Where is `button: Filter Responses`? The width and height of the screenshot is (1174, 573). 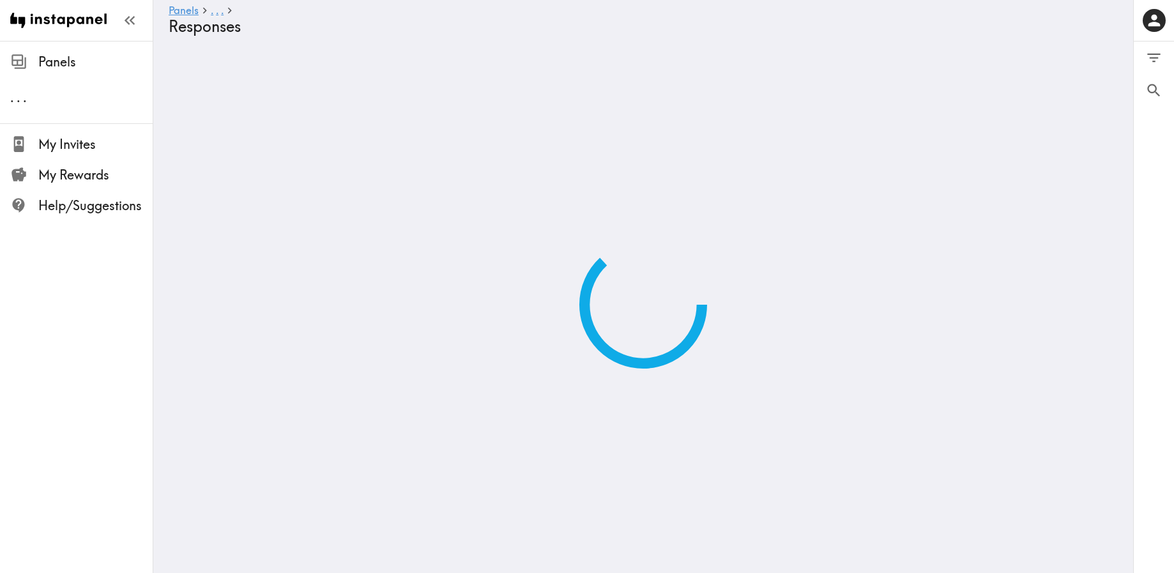
button: Filter Responses is located at coordinates (1153, 57).